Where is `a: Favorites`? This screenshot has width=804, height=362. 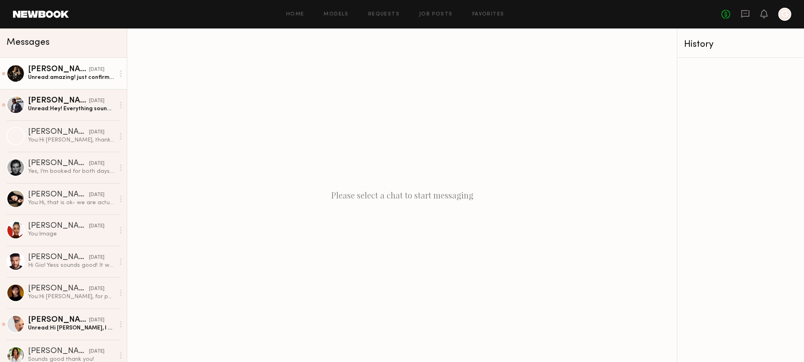
a: Favorites is located at coordinates (488, 14).